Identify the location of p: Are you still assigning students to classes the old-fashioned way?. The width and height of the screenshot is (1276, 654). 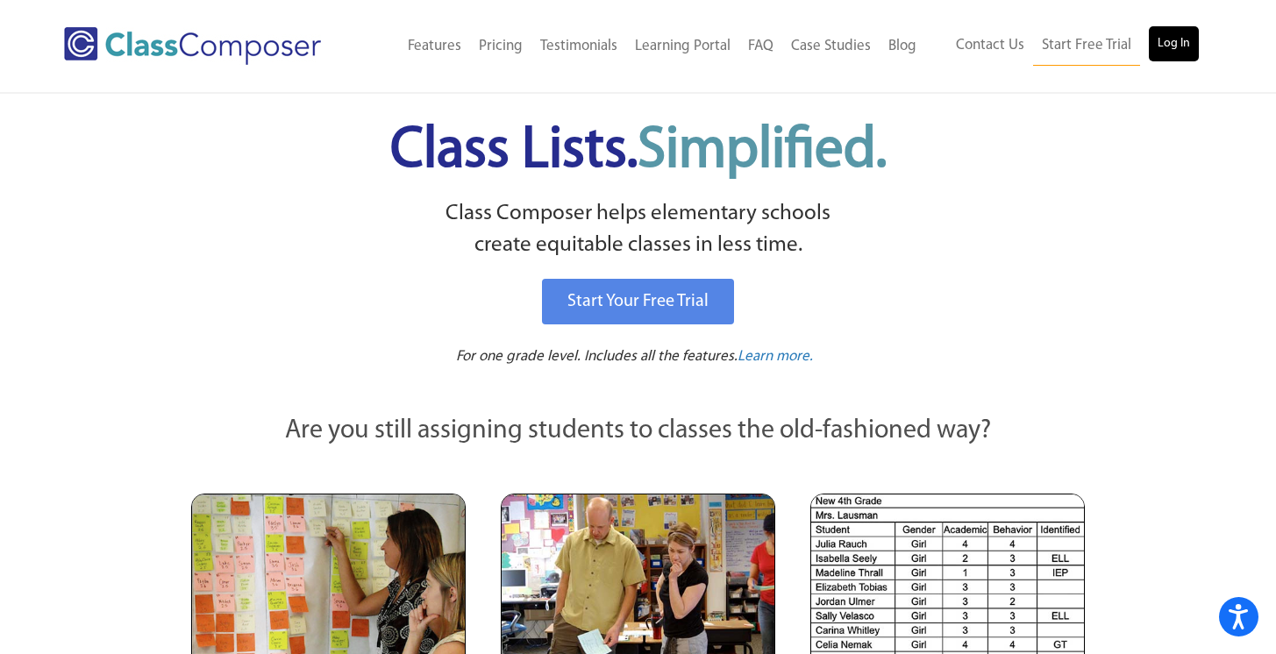
(638, 431).